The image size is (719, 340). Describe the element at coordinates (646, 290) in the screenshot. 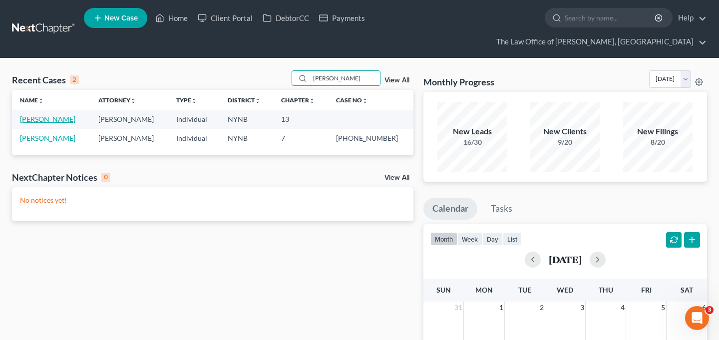

I see `span: Fri` at that location.